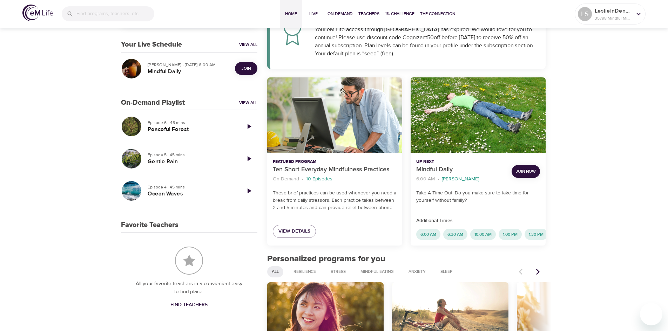 Image resolution: width=668 pixels, height=331 pixels. What do you see at coordinates (189, 288) in the screenshot?
I see `p: All your favorite teachers in a convienient easy to find place.` at bounding box center [189, 288].